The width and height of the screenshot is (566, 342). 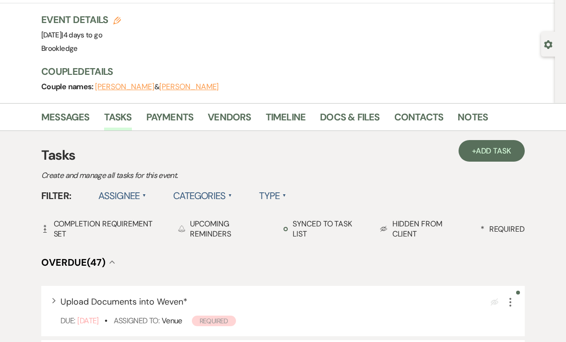 I want to click on label: Type, so click(x=272, y=196).